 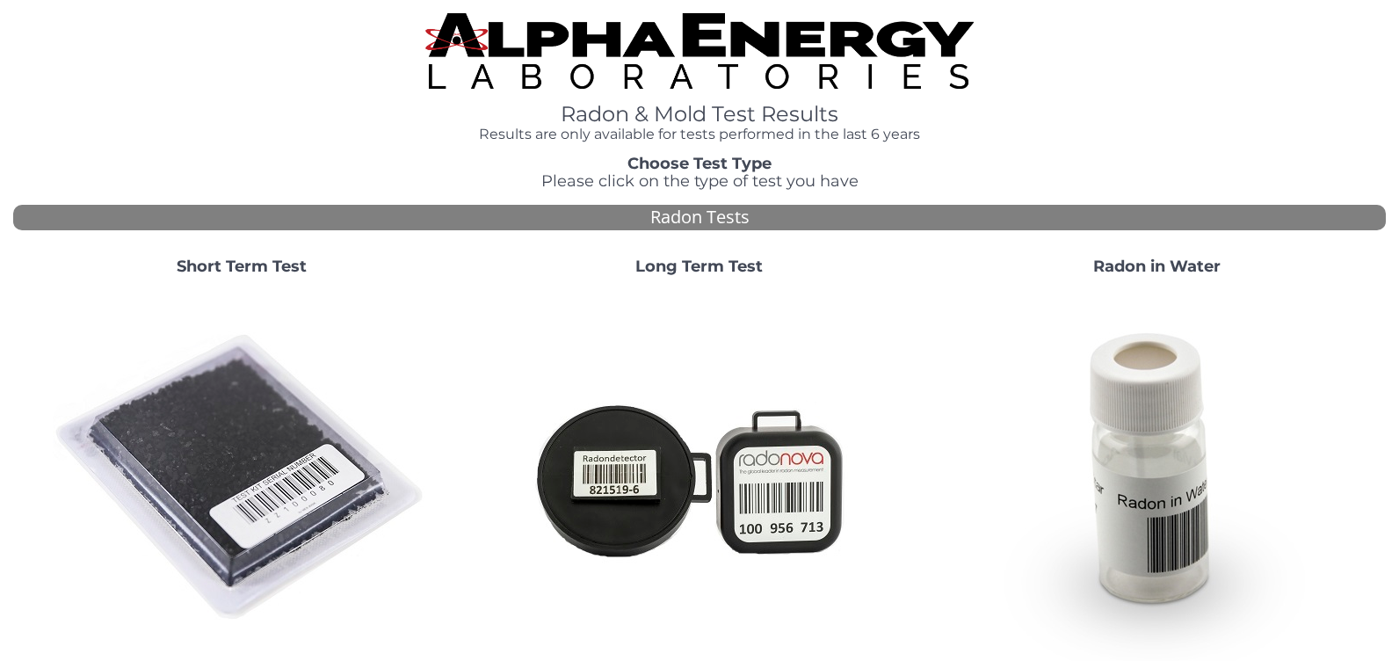 What do you see at coordinates (699, 266) in the screenshot?
I see `strong: Long Term Test` at bounding box center [699, 266].